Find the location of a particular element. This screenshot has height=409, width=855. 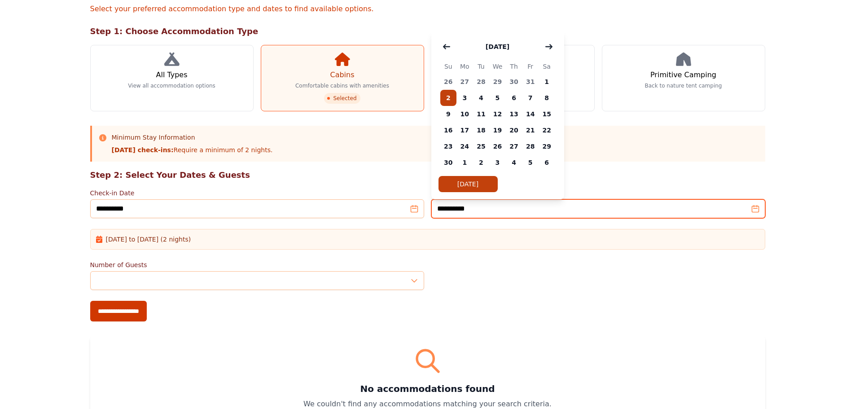

span: Su is located at coordinates (448, 66).